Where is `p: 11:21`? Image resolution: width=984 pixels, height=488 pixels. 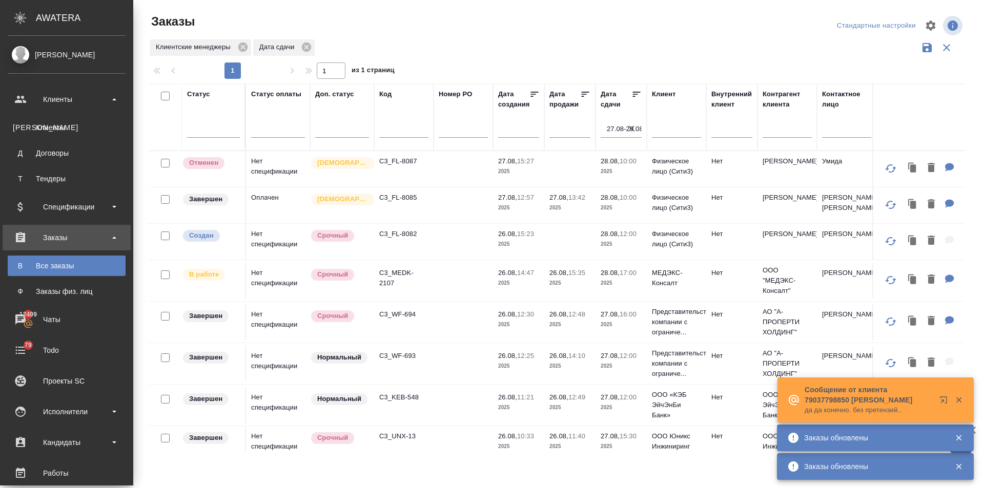
p: 11:21 is located at coordinates (525, 397).